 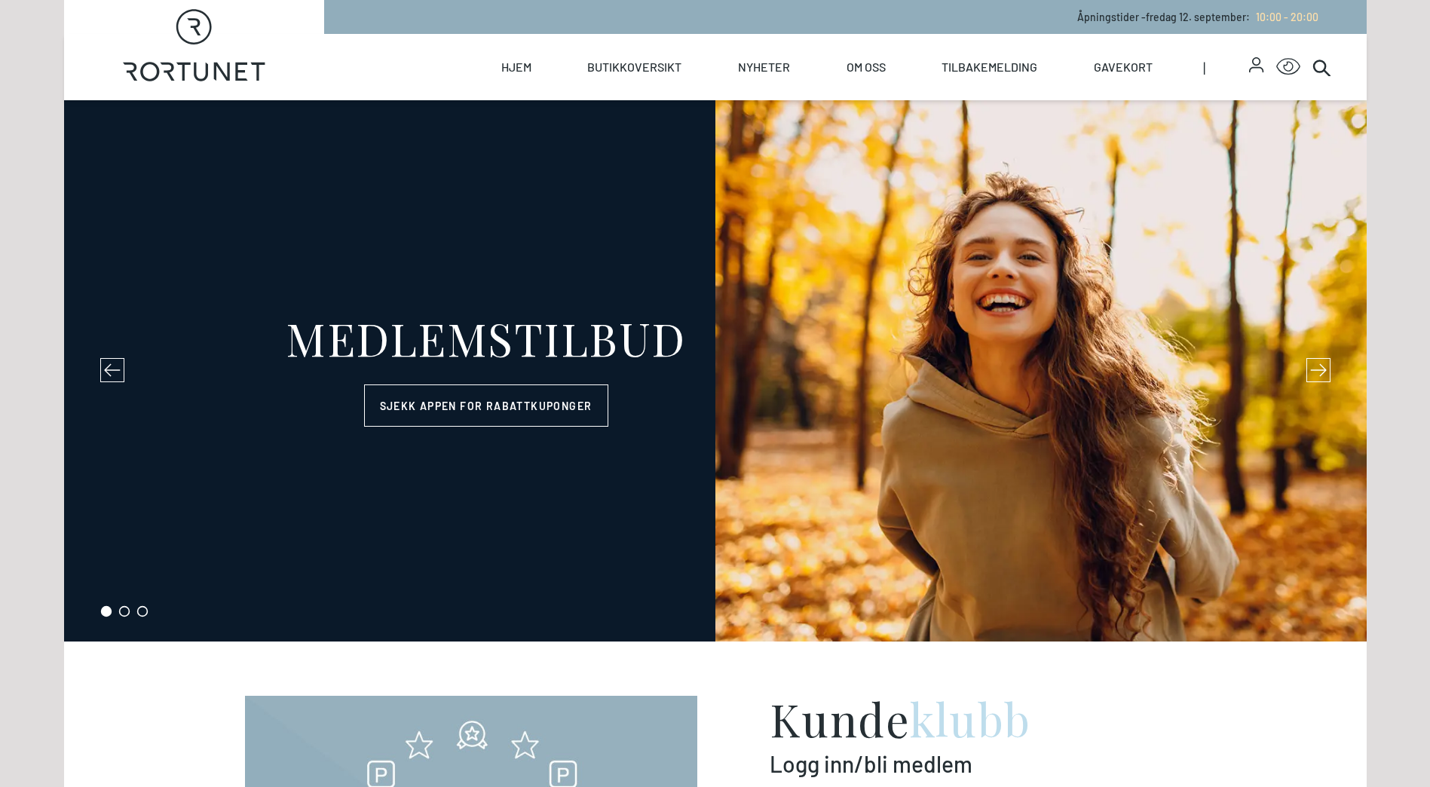 What do you see at coordinates (1283, 17) in the screenshot?
I see `a: 10:00 - 20:00` at bounding box center [1283, 17].